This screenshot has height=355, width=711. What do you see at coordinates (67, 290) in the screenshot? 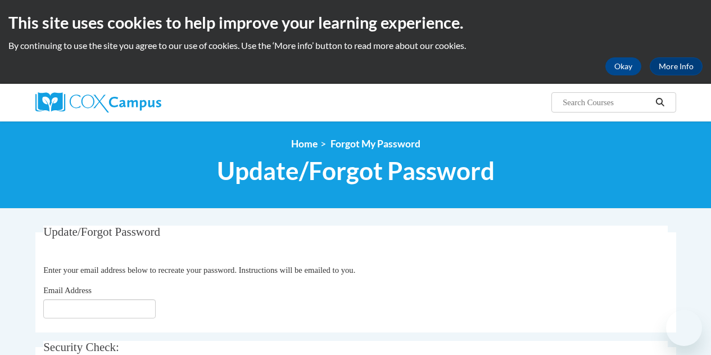
I see `span: Email Address` at bounding box center [67, 290].